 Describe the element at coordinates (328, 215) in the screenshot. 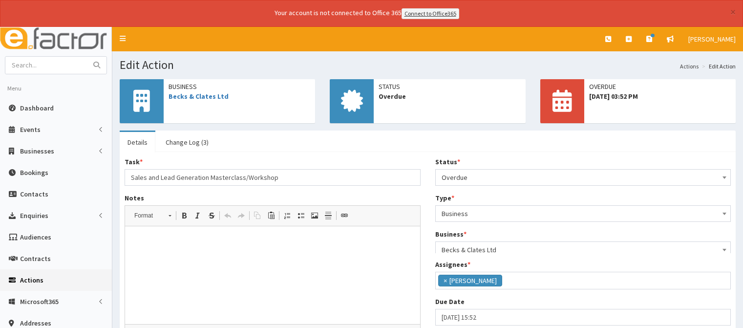

I see `a: Insert Horizontal Line` at that location.